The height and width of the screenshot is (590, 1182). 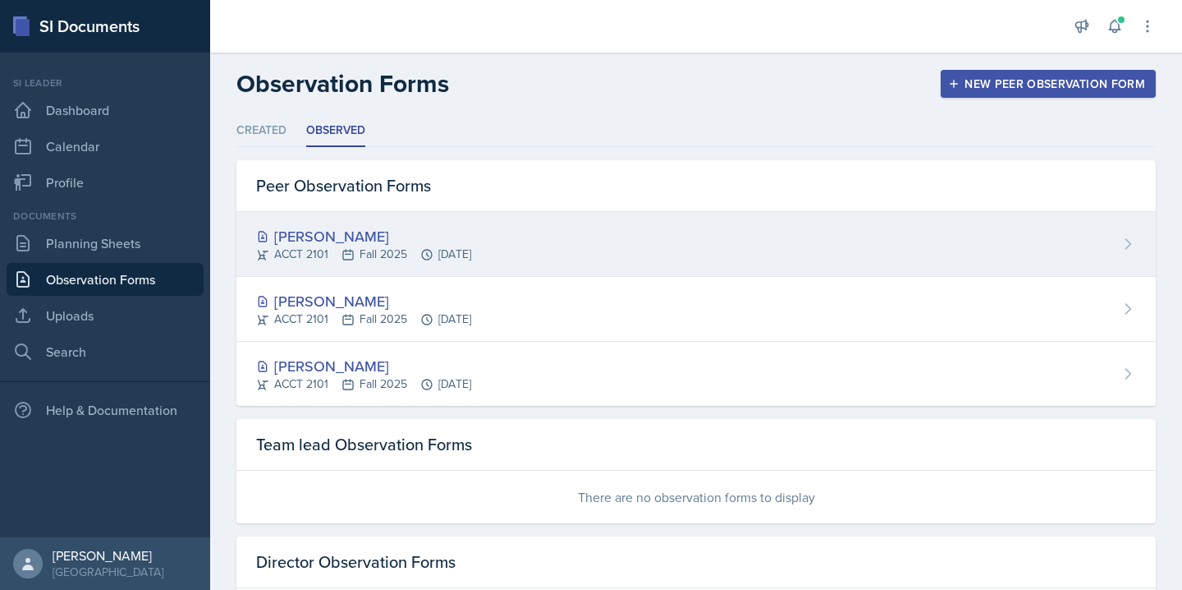 I want to click on h2: Observation Forms, so click(x=342, y=84).